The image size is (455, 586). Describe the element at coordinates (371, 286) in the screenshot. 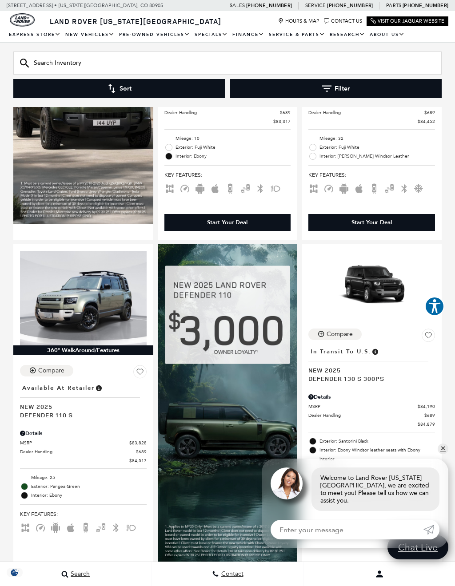

I see `img: 2025 LAND ROVER Defender 130 S 300PS` at that location.